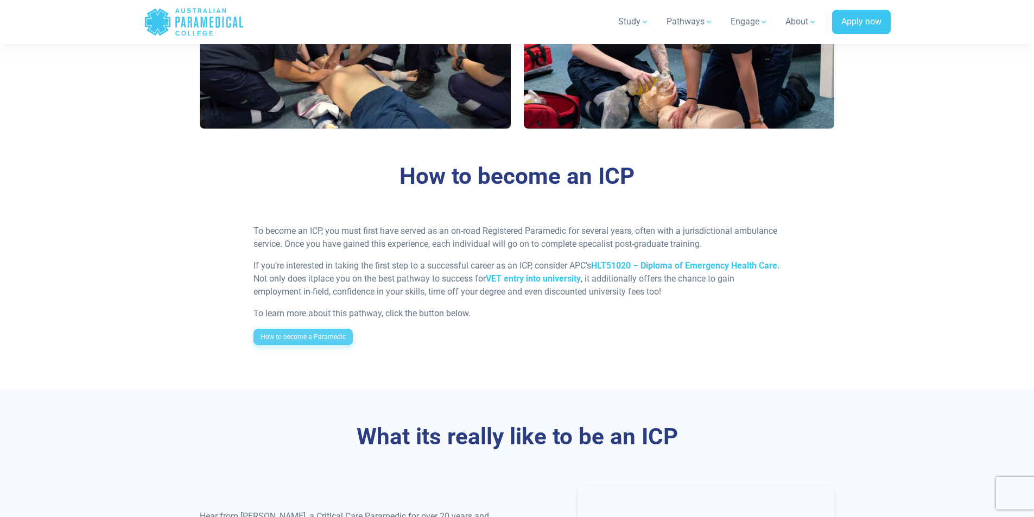 The image size is (1034, 517). What do you see at coordinates (517, 238) in the screenshot?
I see `p: To become an ICP, you must first have served as an on-road Registered Paramedic for several years...` at bounding box center [517, 238].